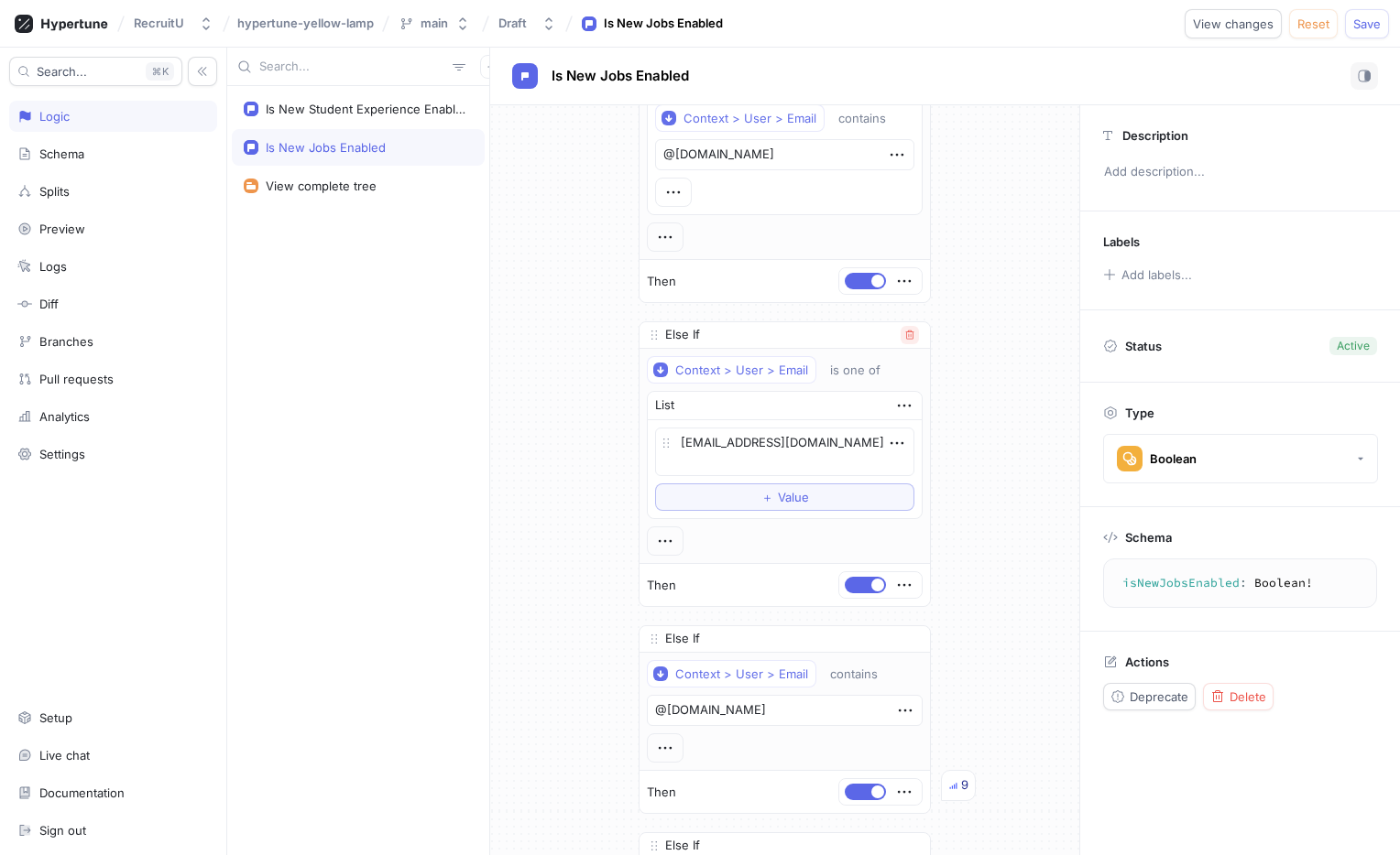 This screenshot has height=855, width=1400. Describe the element at coordinates (1247, 697) in the screenshot. I see `span: Delete` at that location.